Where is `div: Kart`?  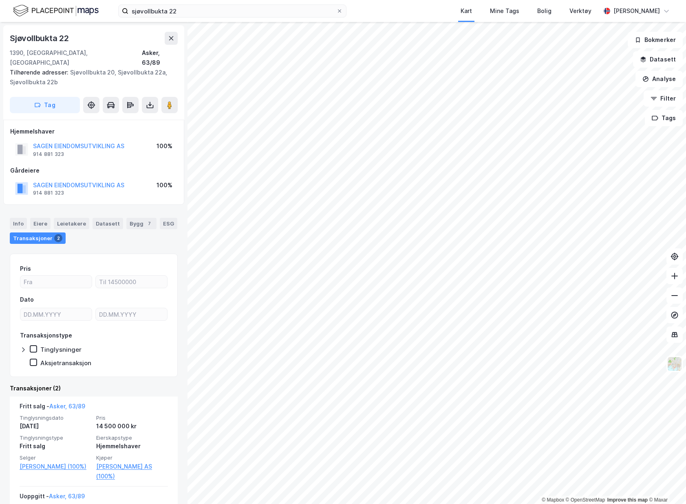
div: Kart is located at coordinates (466, 11).